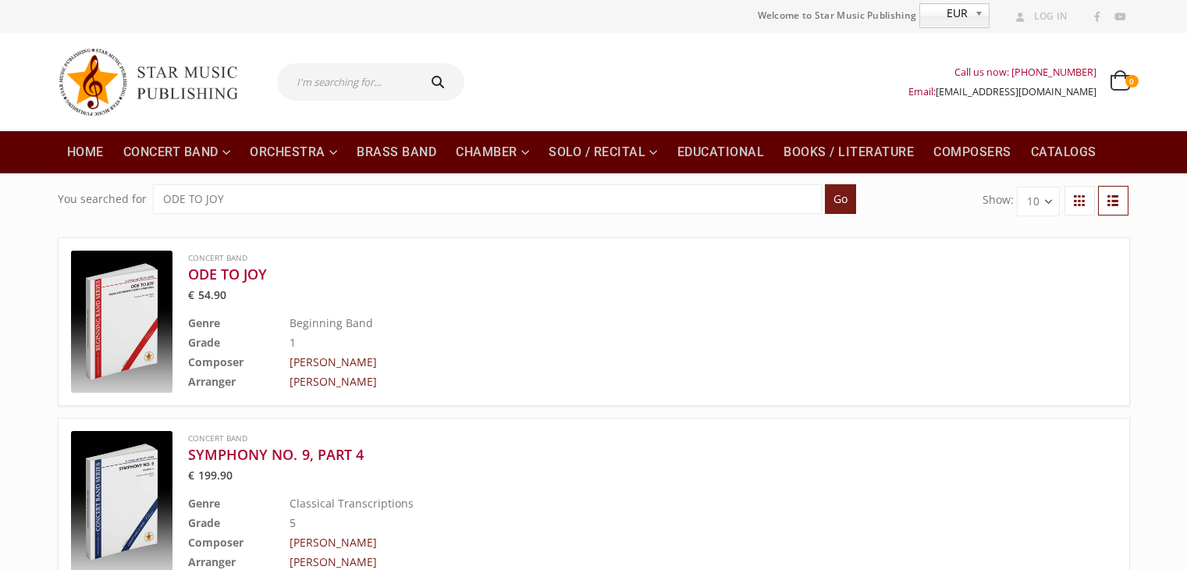 The height and width of the screenshot is (570, 1187). What do you see at coordinates (1098, 17) in the screenshot?
I see `a: Facebook` at bounding box center [1098, 17].